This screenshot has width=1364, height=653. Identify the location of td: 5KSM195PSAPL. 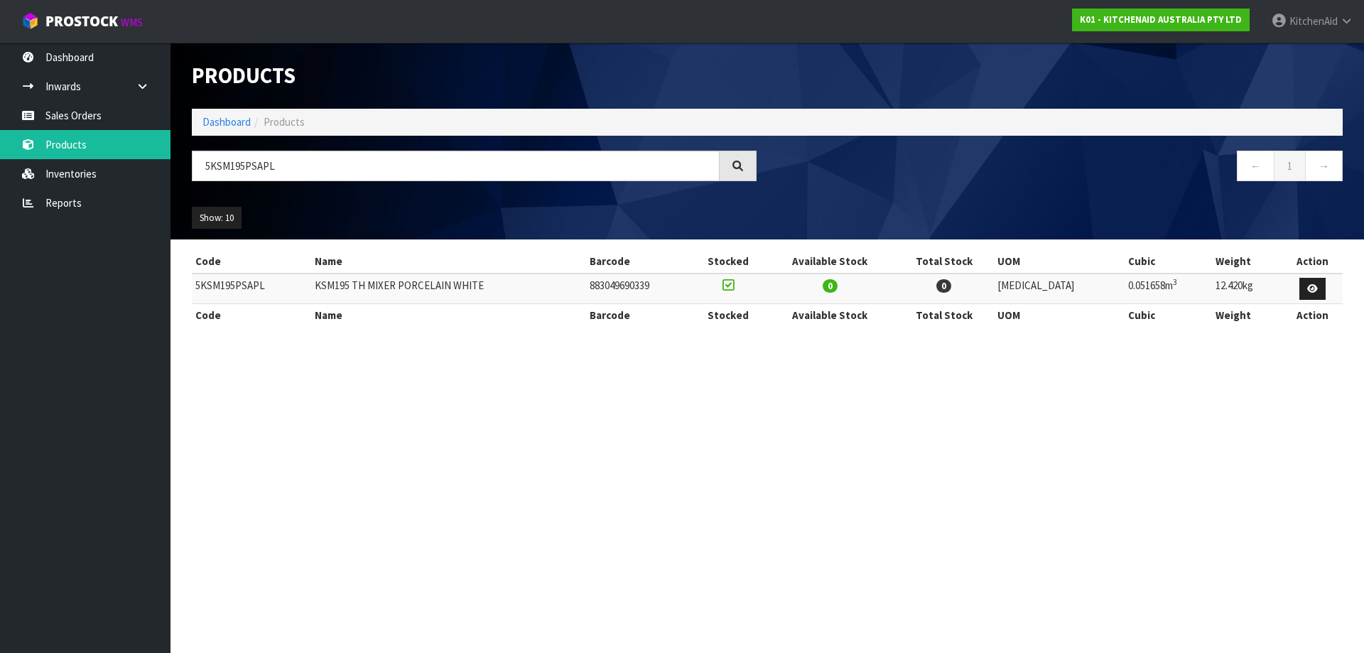
(251, 288).